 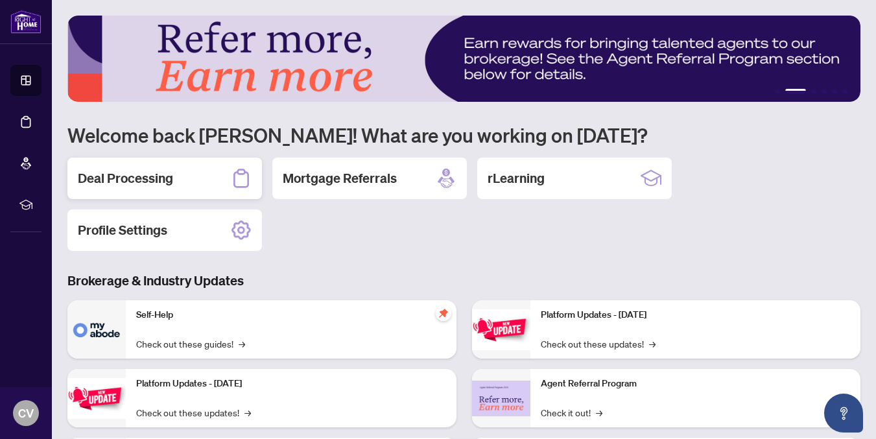 I want to click on p: Self-Help, so click(x=291, y=315).